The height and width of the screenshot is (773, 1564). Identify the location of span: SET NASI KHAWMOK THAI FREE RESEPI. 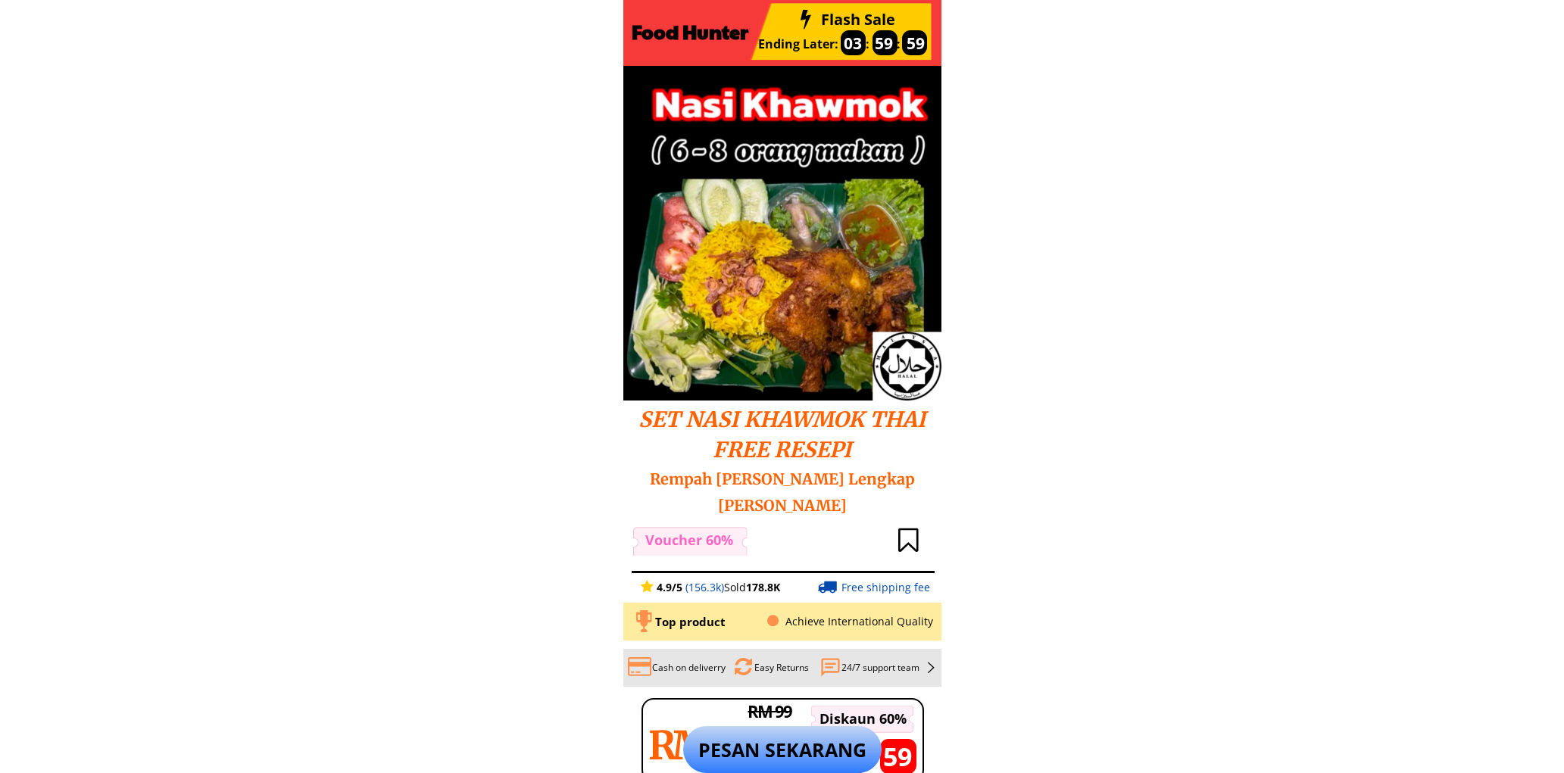
(782, 434).